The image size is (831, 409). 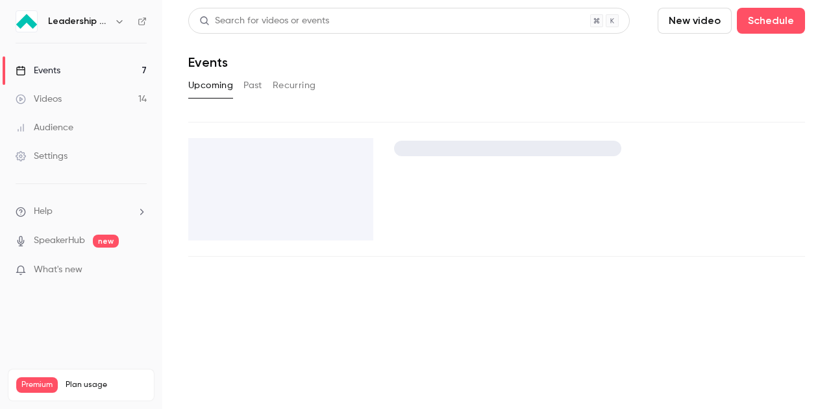 What do you see at coordinates (44, 128) in the screenshot?
I see `div: Audience` at bounding box center [44, 128].